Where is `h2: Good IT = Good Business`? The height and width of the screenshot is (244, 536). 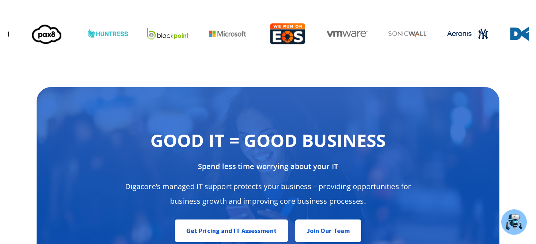
h2: Good IT = Good Business is located at coordinates (268, 141).